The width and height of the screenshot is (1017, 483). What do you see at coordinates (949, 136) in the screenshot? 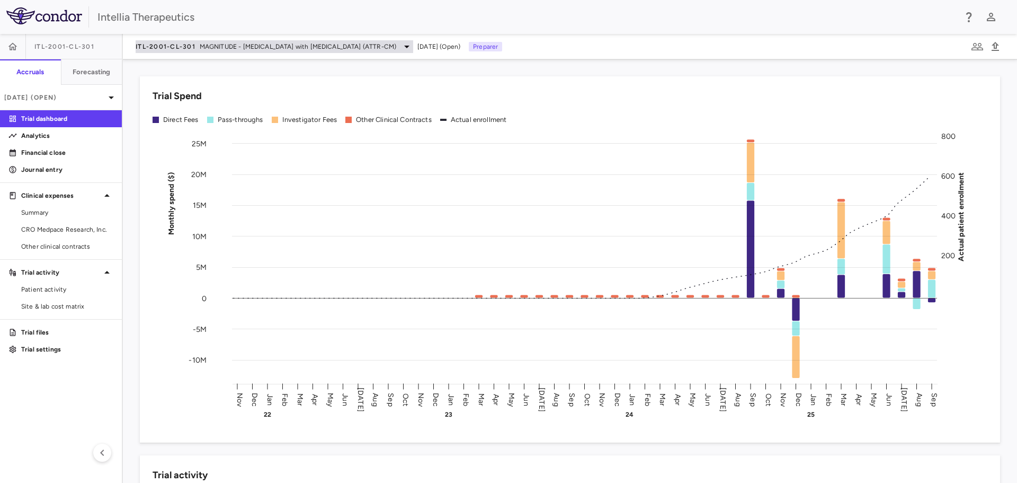
I see `tspan: 800` at bounding box center [949, 136].